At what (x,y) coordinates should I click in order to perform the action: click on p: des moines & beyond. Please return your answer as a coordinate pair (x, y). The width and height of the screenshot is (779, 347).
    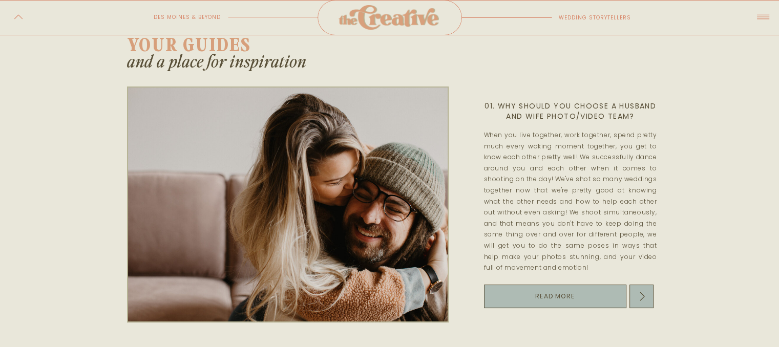
    Looking at the image, I should click on (172, 17).